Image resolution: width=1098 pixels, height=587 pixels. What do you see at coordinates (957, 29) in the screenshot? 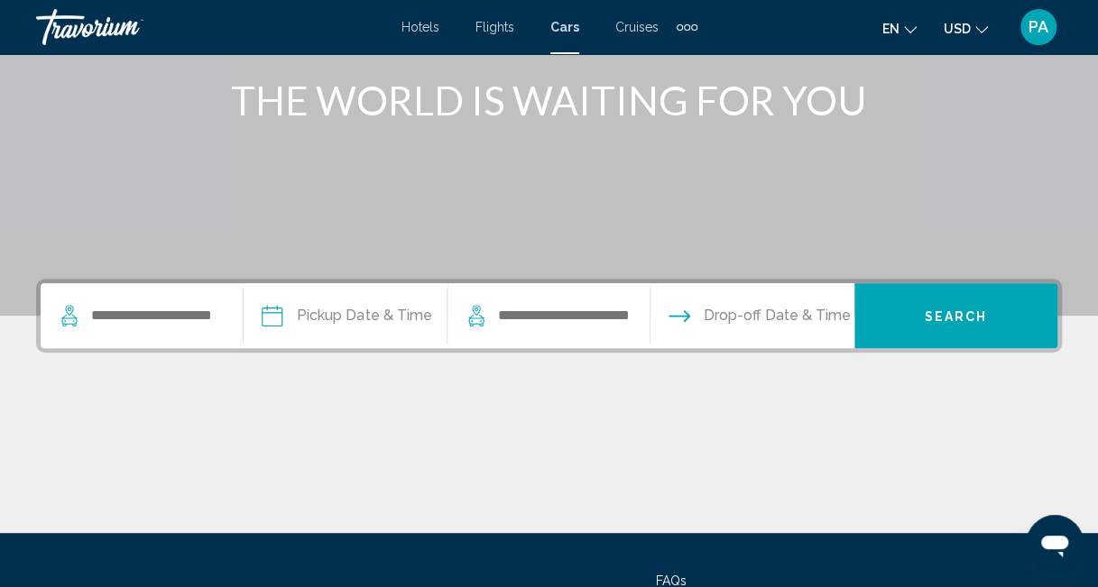
I see `span: USD` at bounding box center [957, 29].